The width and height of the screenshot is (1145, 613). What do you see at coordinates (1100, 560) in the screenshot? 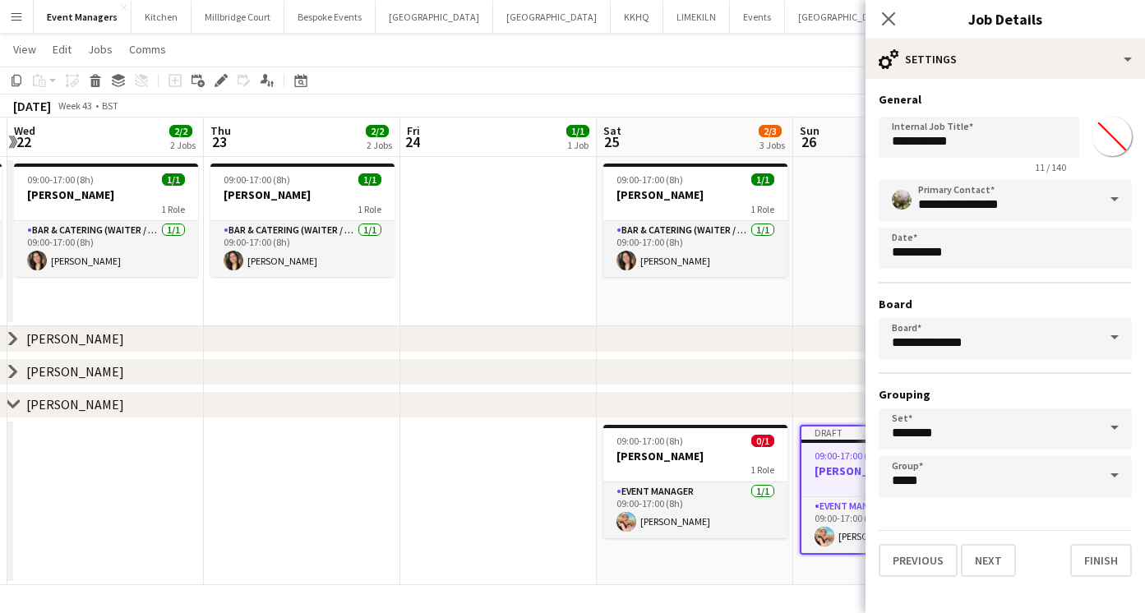
I see `button: Finish` at bounding box center [1100, 560].